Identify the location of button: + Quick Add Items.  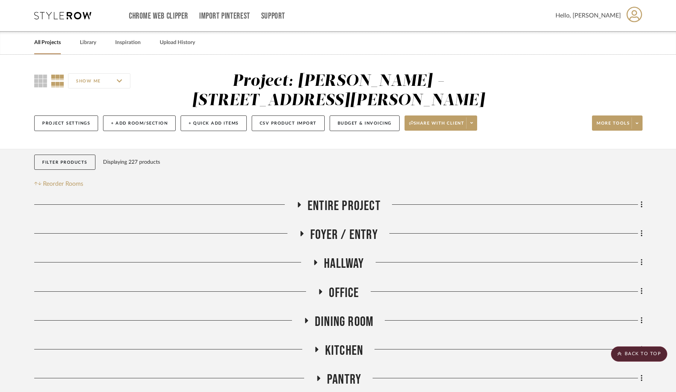
(214, 123).